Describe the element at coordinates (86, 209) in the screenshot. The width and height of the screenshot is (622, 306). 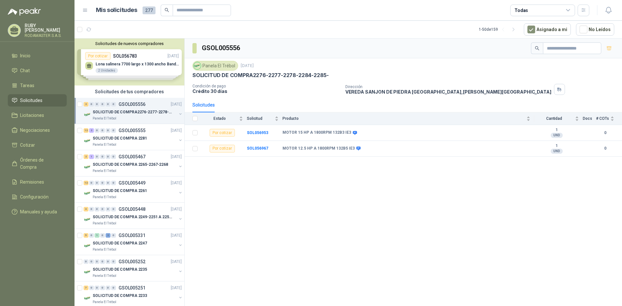
I see `div: 3` at that location.